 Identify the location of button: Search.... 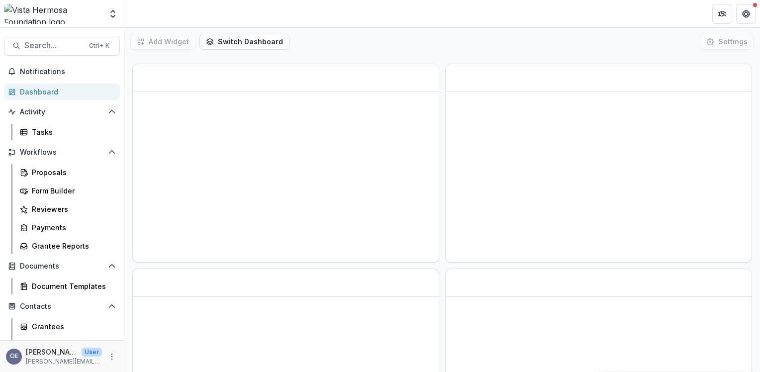
(62, 46).